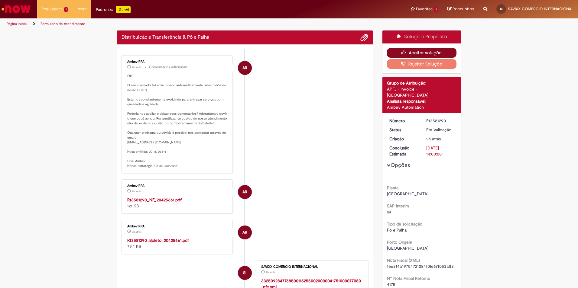 The height and width of the screenshot is (288, 578). What do you see at coordinates (422, 101) in the screenshot?
I see `div: Analista responsável:` at bounding box center [422, 101].